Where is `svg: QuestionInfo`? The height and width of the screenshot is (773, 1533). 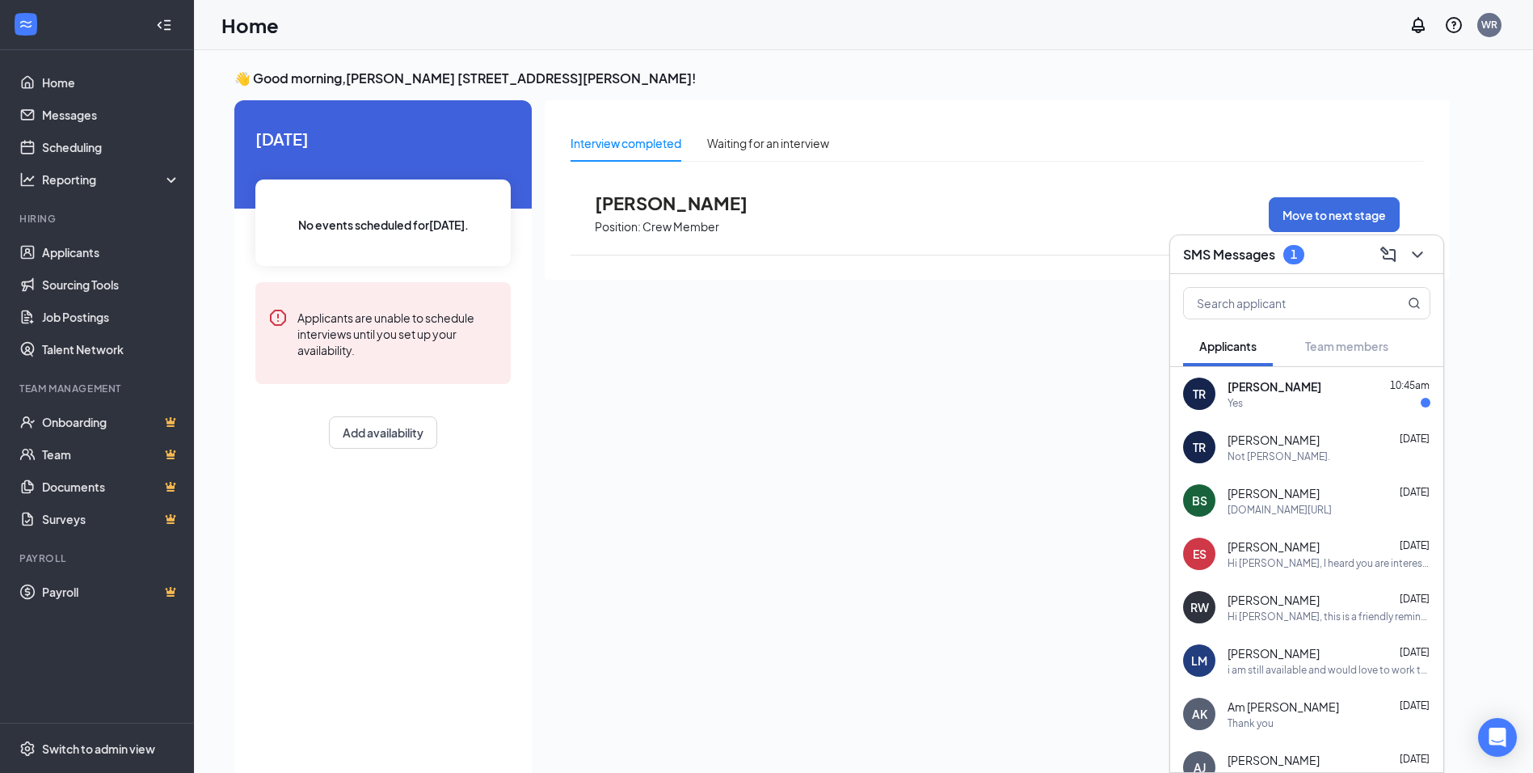
svg: QuestionInfo is located at coordinates (1454, 25).